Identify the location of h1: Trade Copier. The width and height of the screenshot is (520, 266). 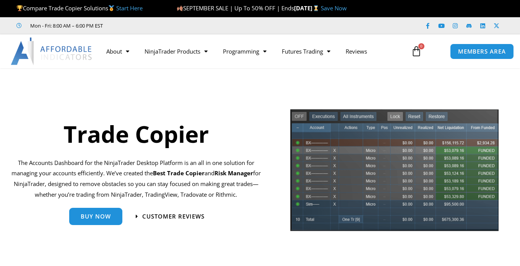
(136, 134).